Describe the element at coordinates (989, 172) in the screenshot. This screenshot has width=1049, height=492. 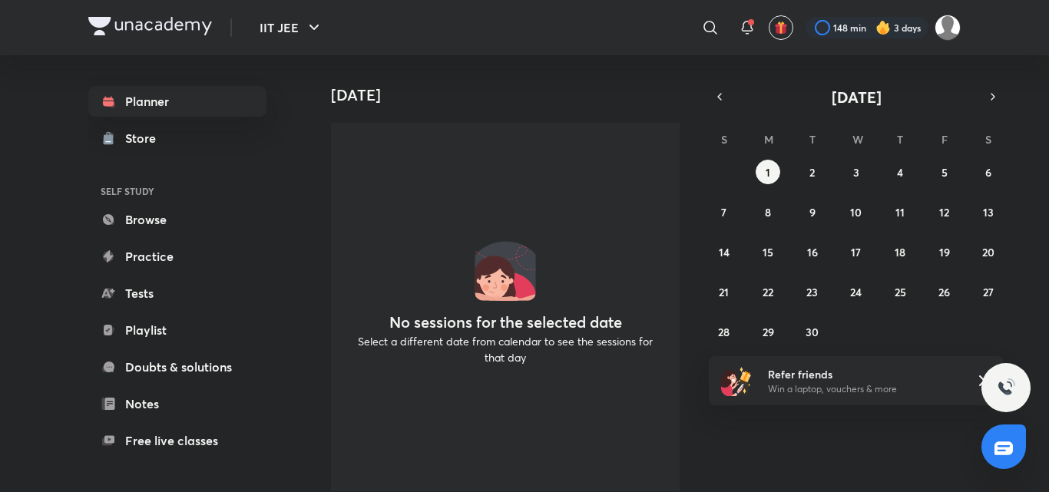
I see `button: September 6, 2025` at that location.